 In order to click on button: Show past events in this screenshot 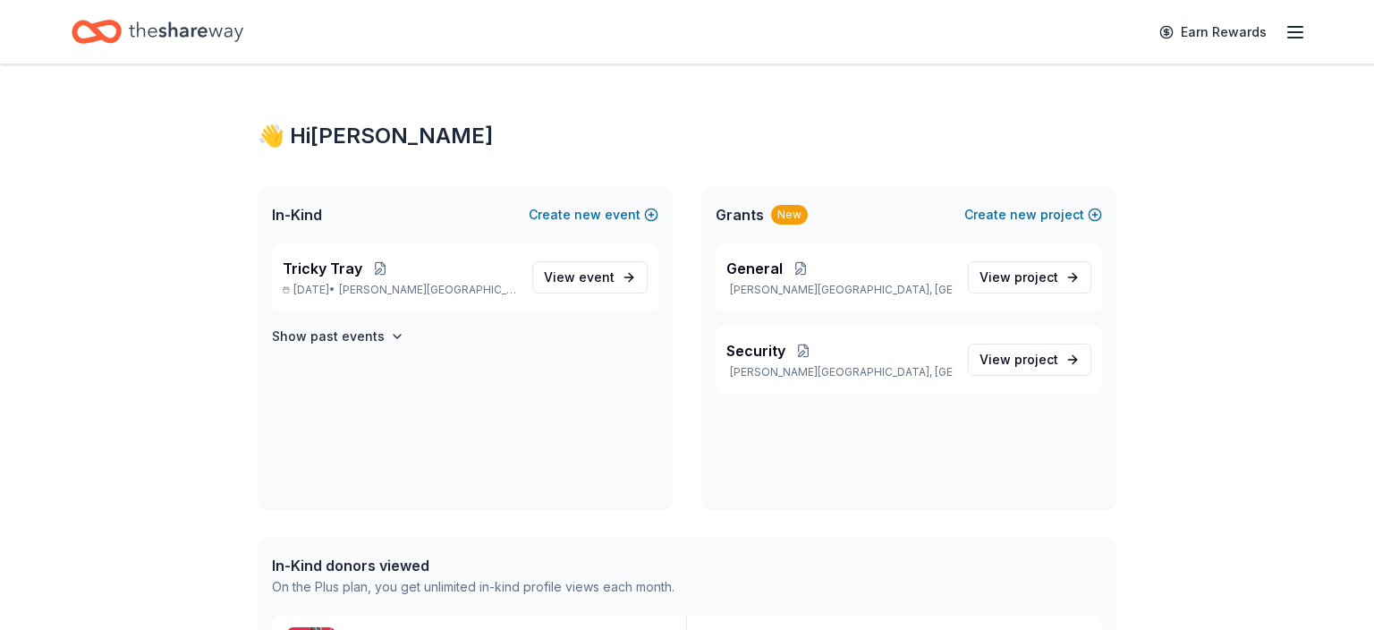, I will do `click(338, 336)`.